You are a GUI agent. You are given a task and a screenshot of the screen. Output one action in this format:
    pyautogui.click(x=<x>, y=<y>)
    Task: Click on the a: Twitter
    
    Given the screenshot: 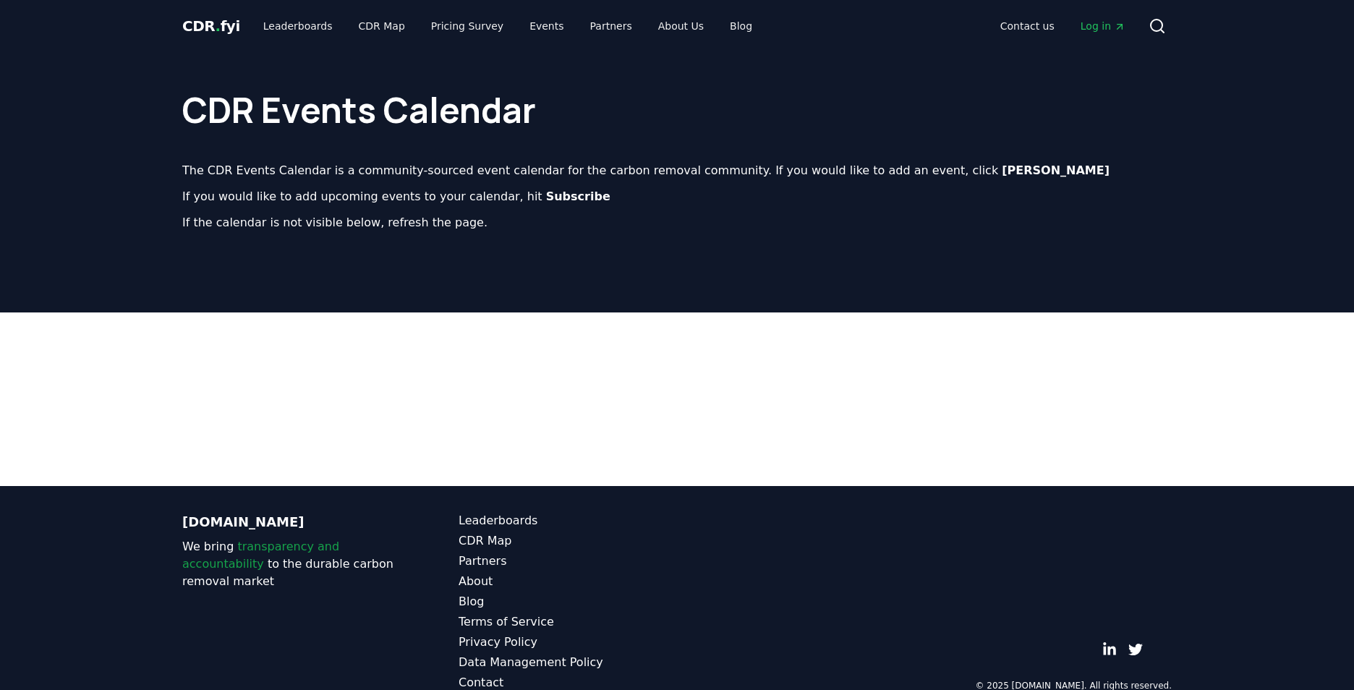 What is the action you would take?
    pyautogui.click(x=1135, y=649)
    